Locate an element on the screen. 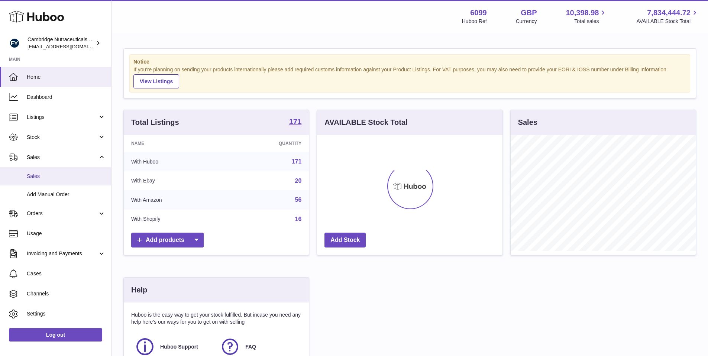  span: Settings is located at coordinates (66, 314).